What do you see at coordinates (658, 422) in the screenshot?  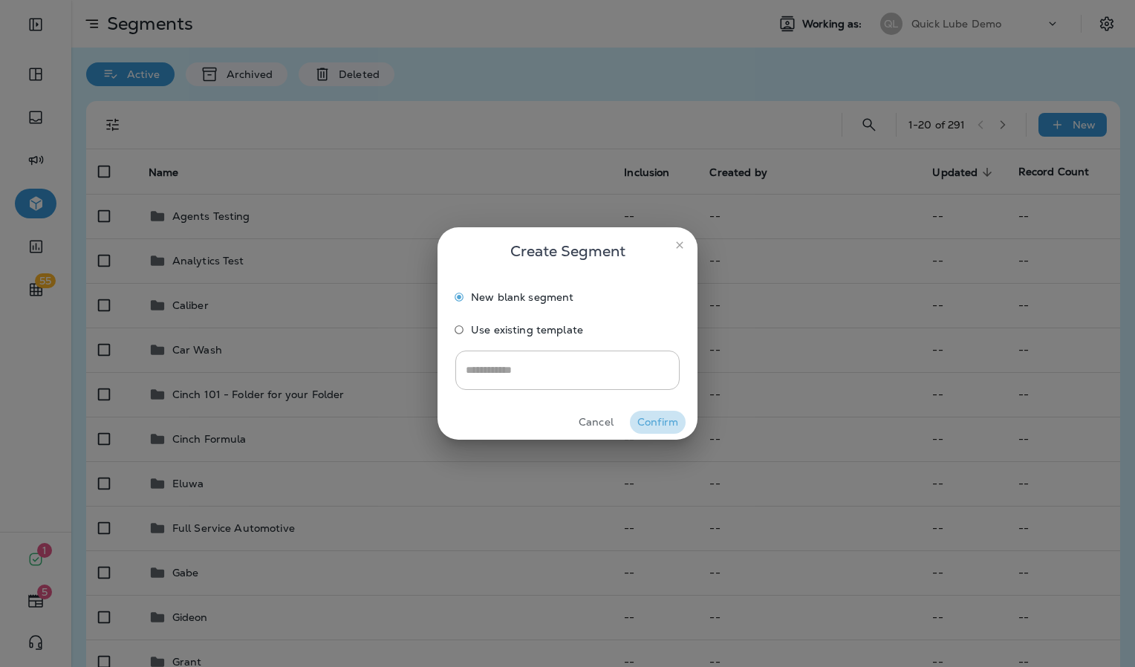 I see `button: Confirm` at bounding box center [658, 422].